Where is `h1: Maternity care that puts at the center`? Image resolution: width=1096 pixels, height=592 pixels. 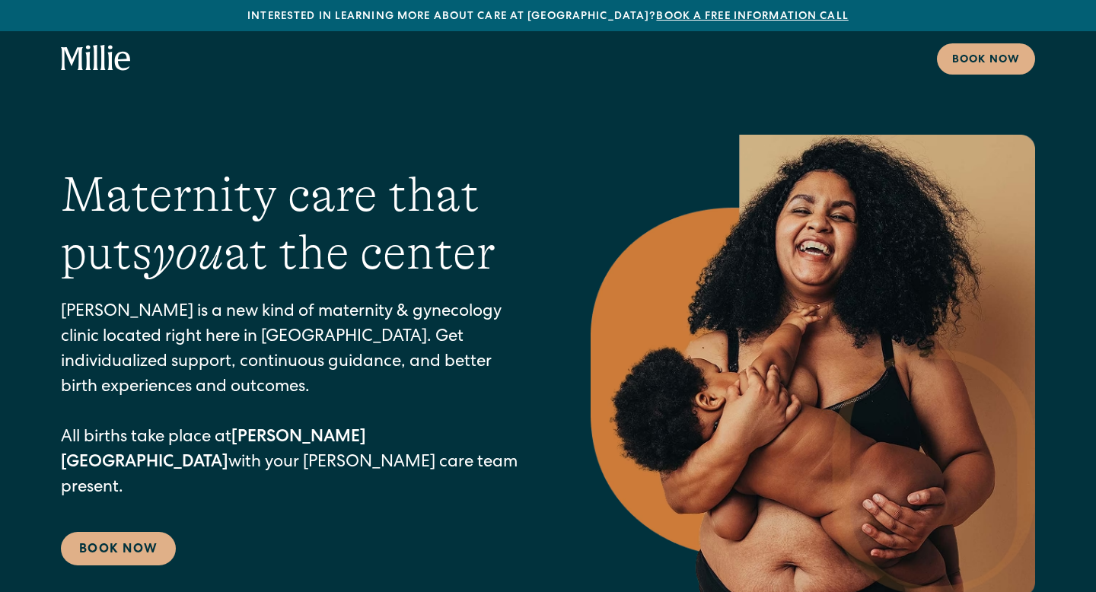
h1: Maternity care that puts at the center is located at coordinates (295, 225).